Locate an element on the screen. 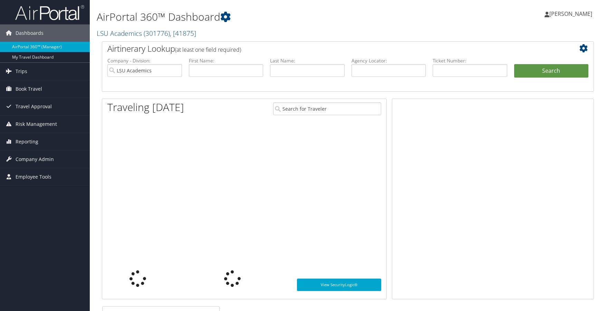 The height and width of the screenshot is (311, 606). h1: AirPortal 360™ Dashboard is located at coordinates (264, 17).